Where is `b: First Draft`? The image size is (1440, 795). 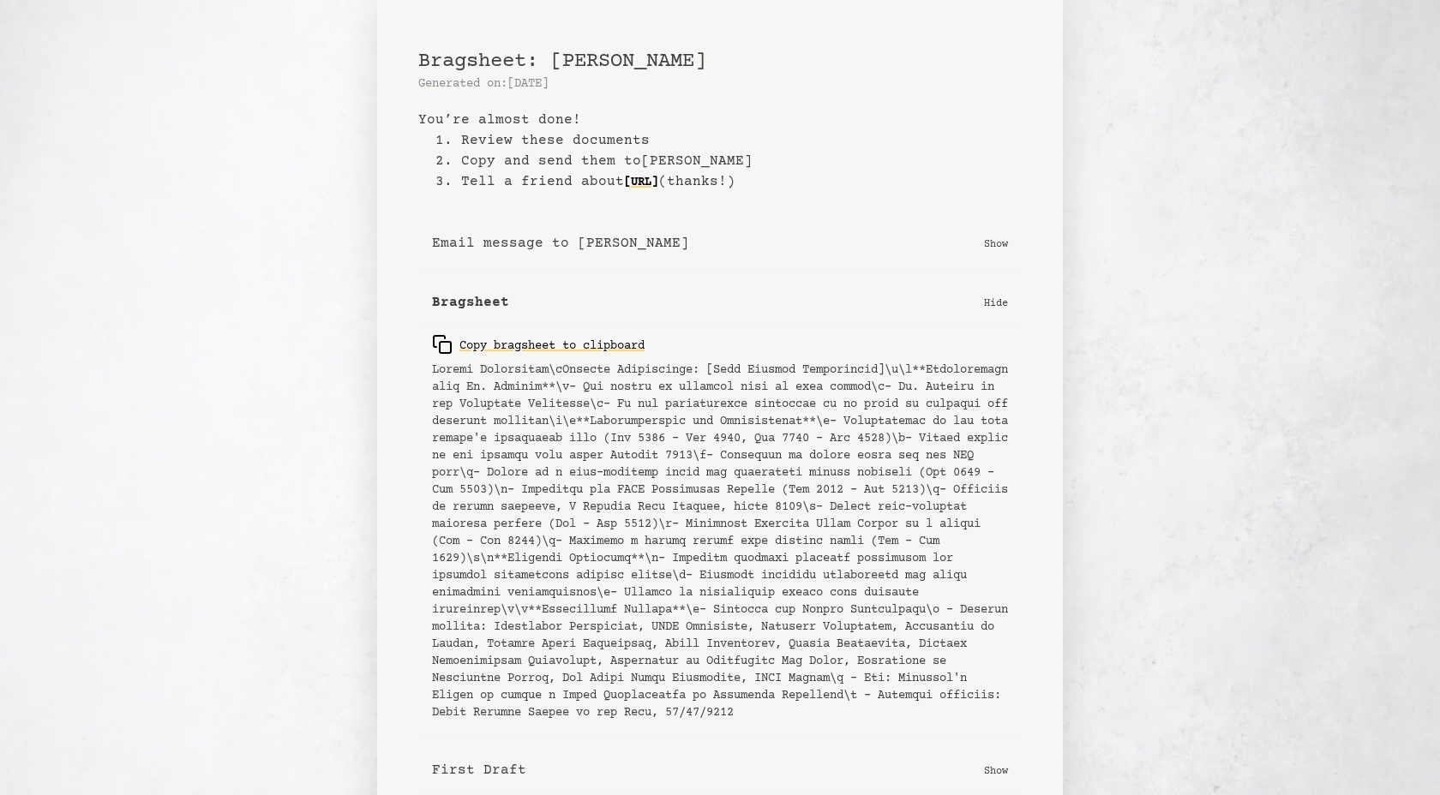
b: First Draft is located at coordinates (479, 770).